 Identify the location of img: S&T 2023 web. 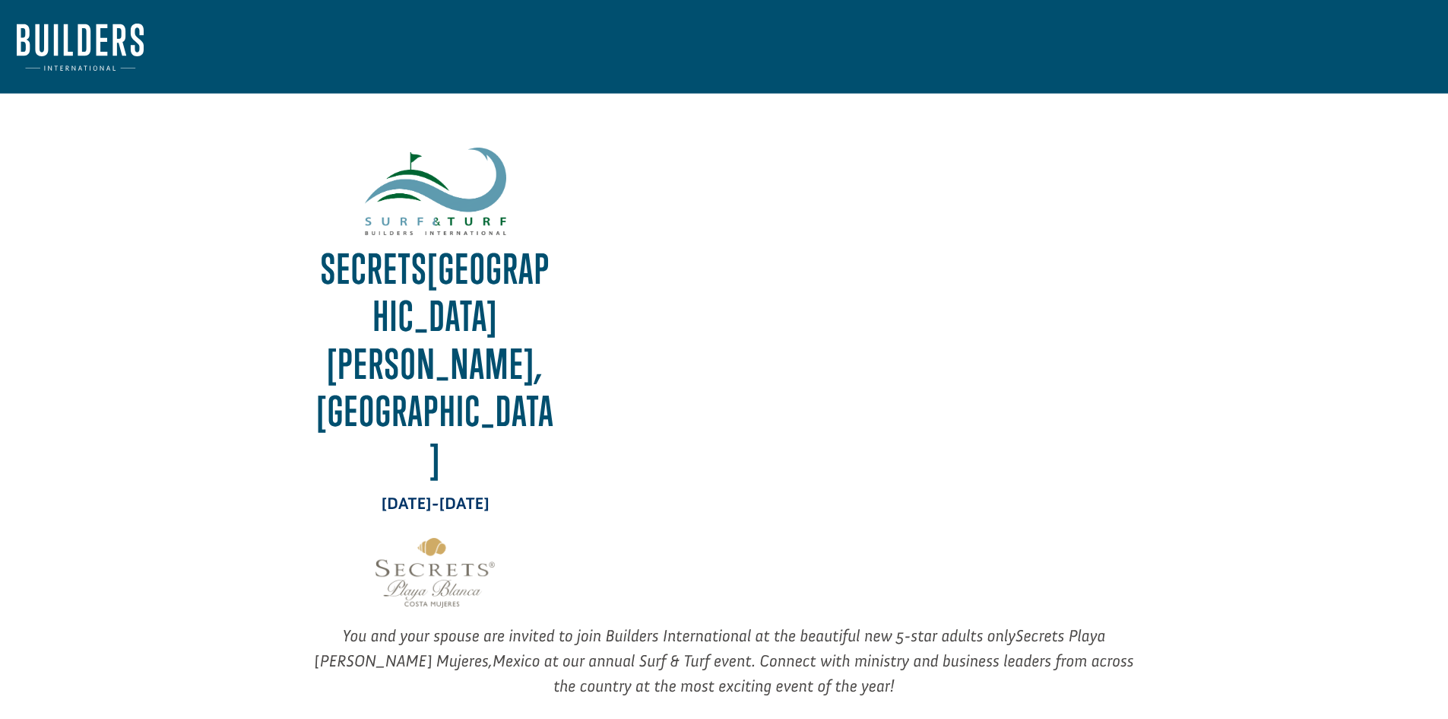
(436, 191).